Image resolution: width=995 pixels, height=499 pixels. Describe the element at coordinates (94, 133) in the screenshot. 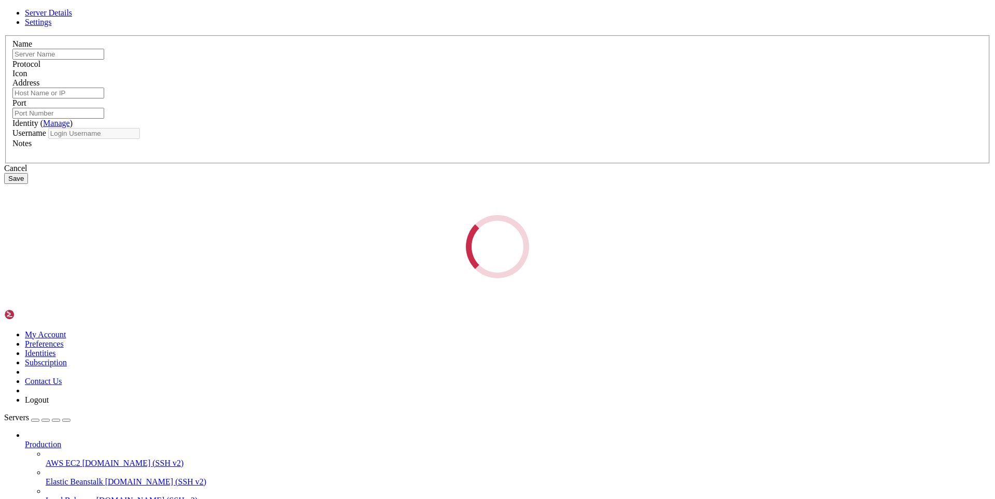

I see `input: Login Username` at that location.